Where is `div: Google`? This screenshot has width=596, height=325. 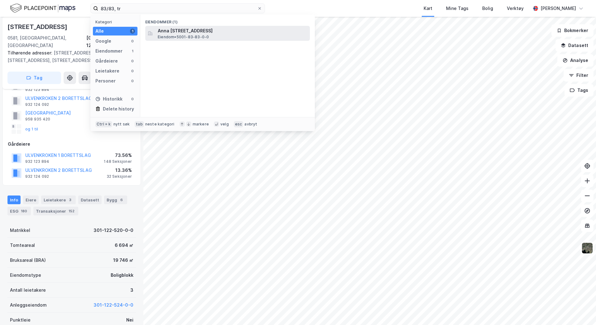
div: Google is located at coordinates (103, 41).